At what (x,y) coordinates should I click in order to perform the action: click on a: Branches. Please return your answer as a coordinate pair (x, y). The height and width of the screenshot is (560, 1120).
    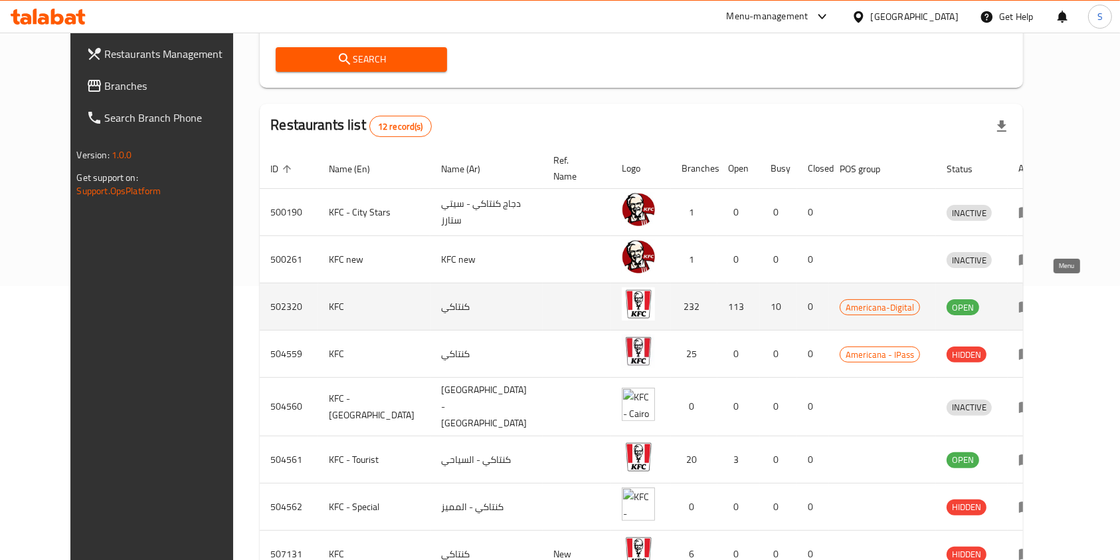
    Looking at the image, I should click on (167, 86).